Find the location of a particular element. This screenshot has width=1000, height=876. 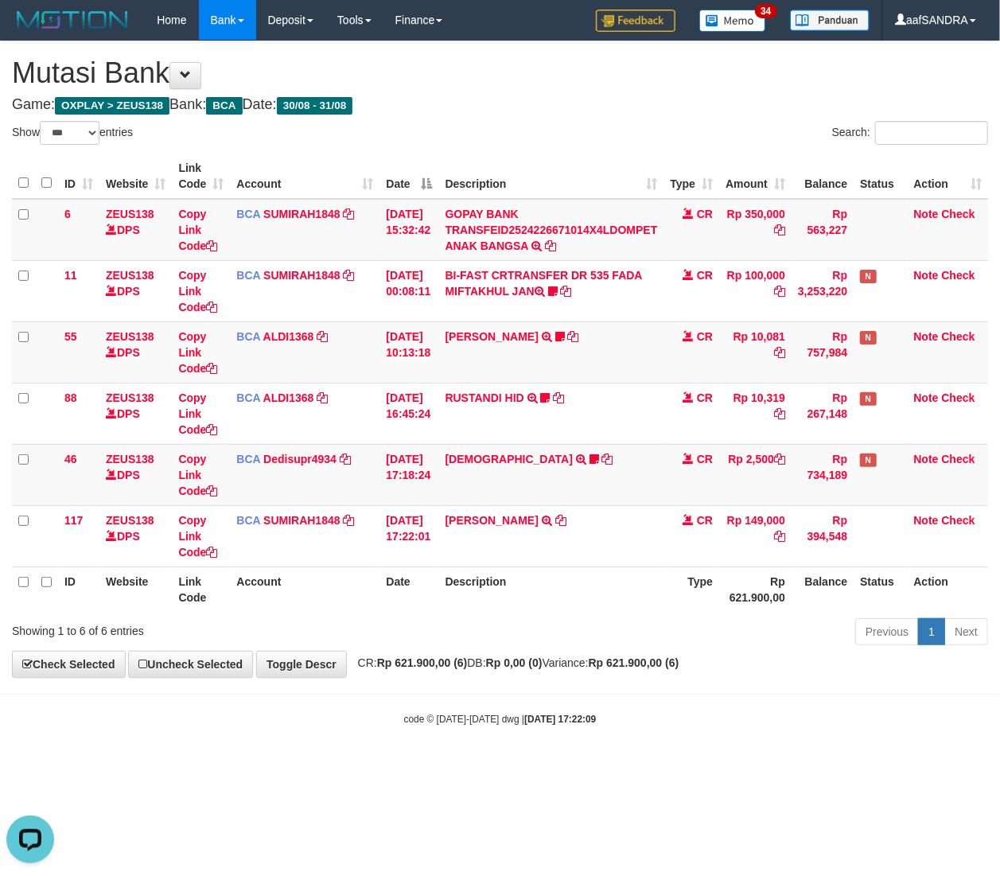

span: 30/08 - 31/08 is located at coordinates (315, 106).